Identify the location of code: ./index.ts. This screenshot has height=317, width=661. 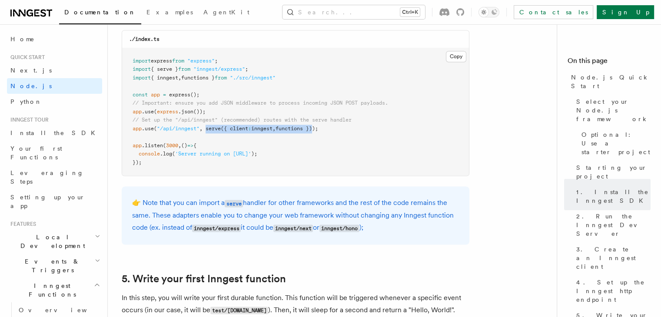
(144, 39).